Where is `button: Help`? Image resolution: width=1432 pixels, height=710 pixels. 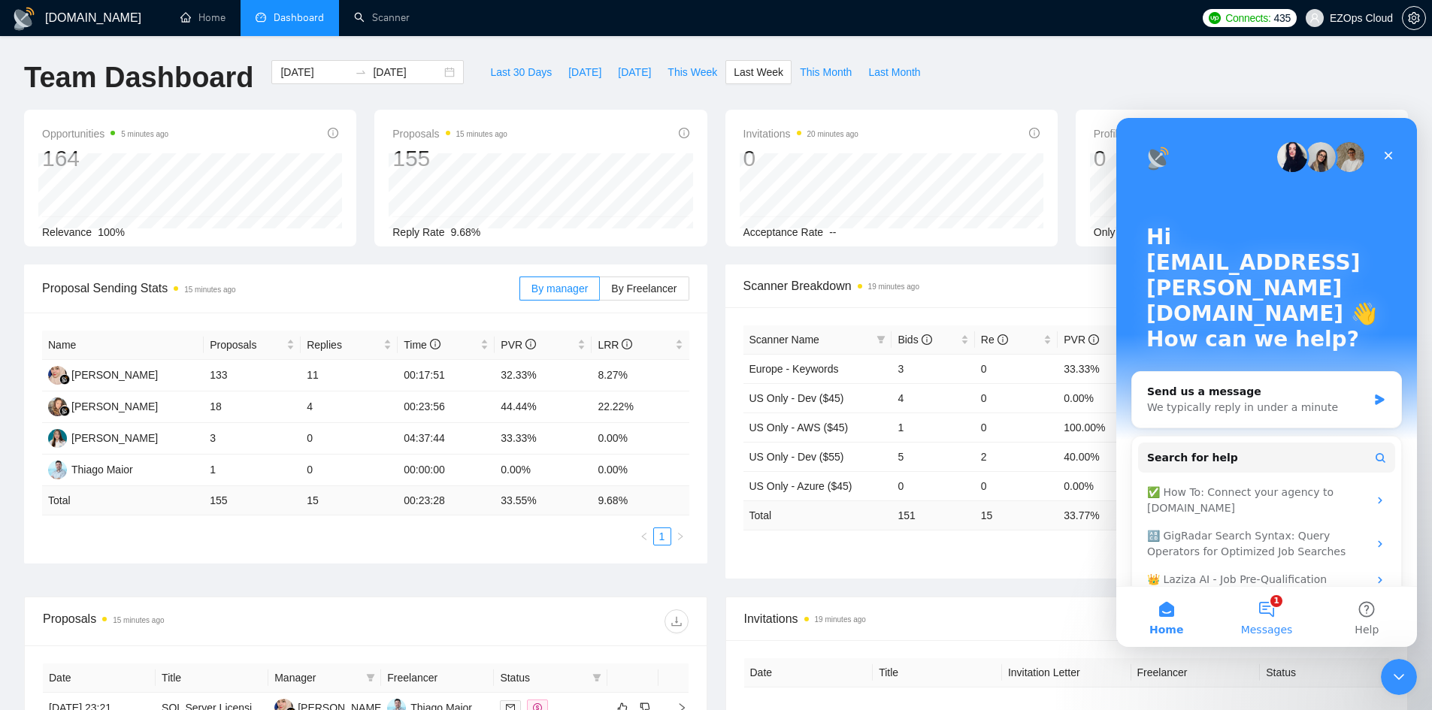
button: Help is located at coordinates (250, 499).